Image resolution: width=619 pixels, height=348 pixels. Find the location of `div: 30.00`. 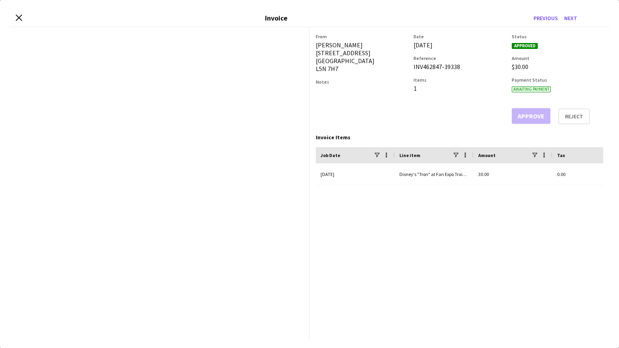

div: 30.00 is located at coordinates (513, 174).